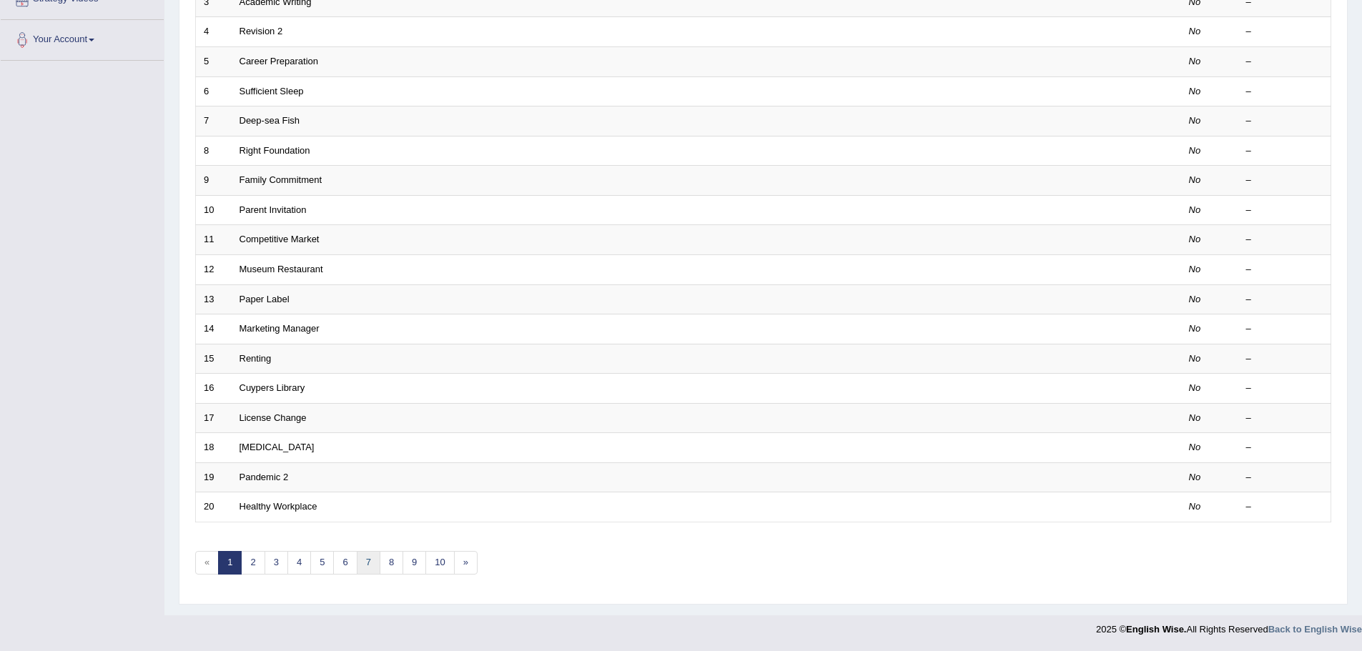 The height and width of the screenshot is (651, 1362). What do you see at coordinates (82, 38) in the screenshot?
I see `a: Your Account` at bounding box center [82, 38].